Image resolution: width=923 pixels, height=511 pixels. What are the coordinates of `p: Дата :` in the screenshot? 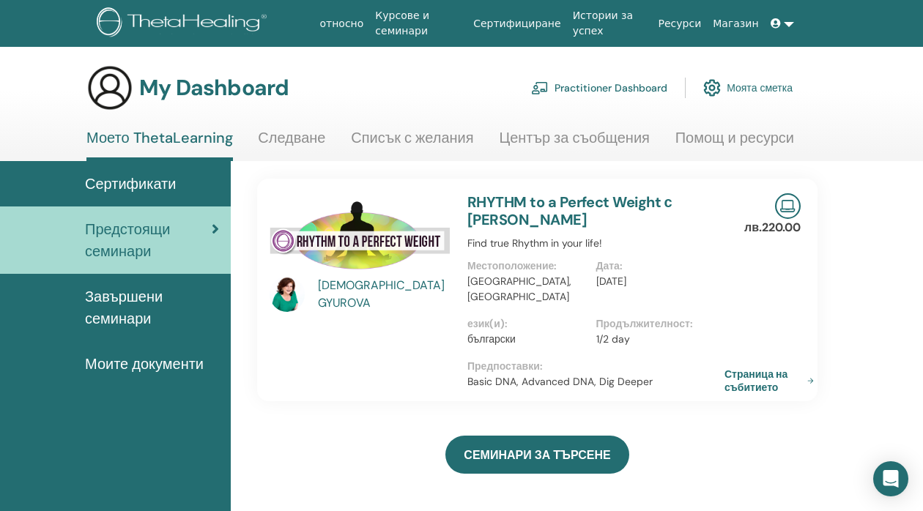 It's located at (656, 266).